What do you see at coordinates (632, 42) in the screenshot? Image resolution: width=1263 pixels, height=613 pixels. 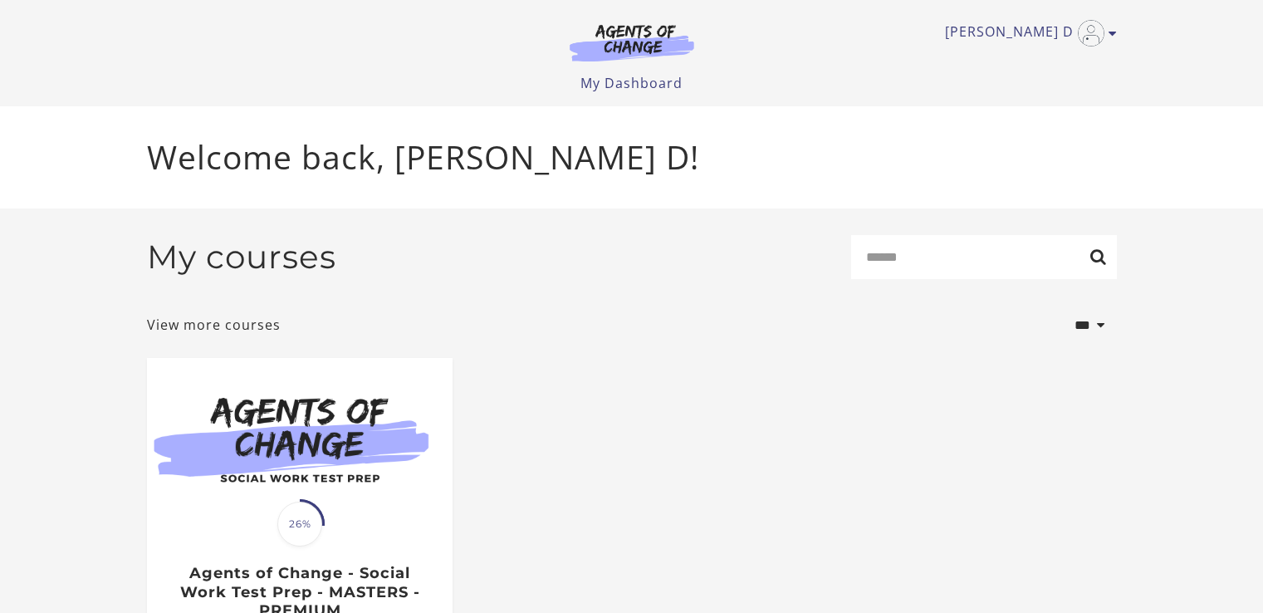 I see `img: Agents of Change Logo` at bounding box center [632, 42].